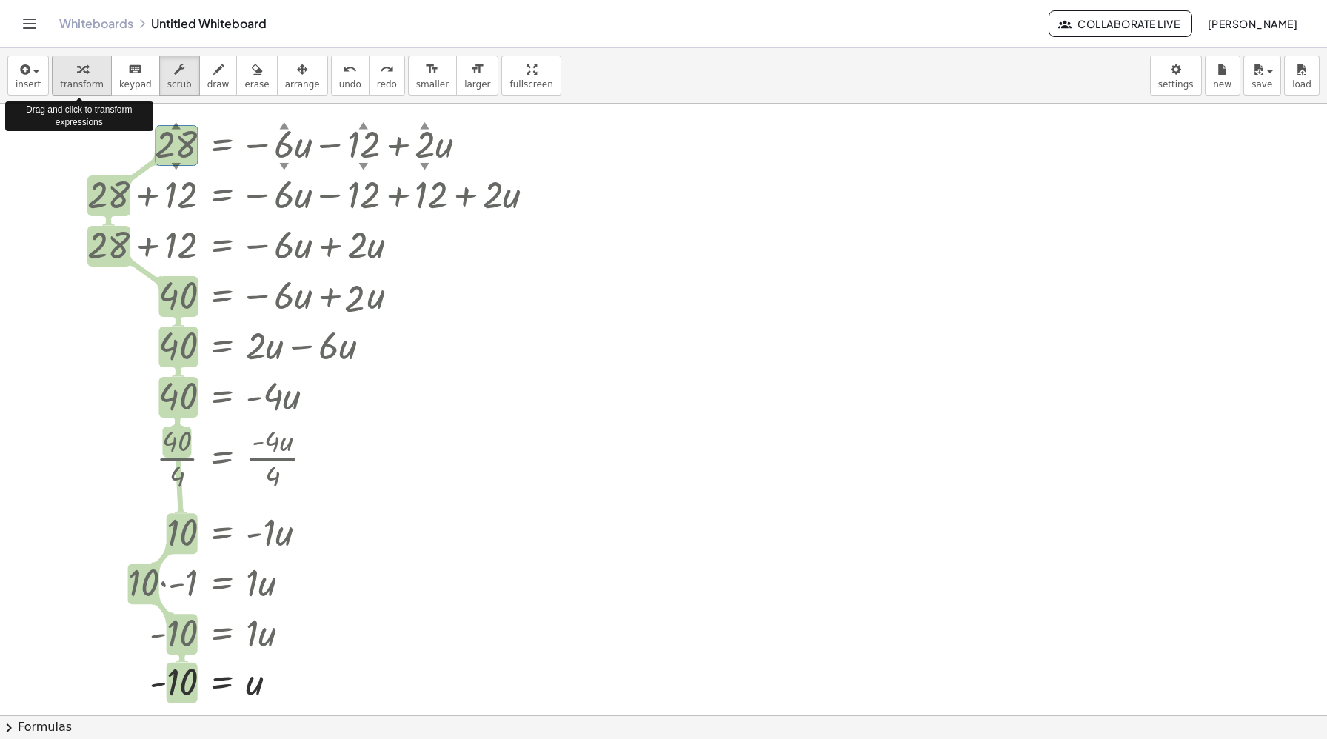 The height and width of the screenshot is (739, 1327). Describe the element at coordinates (1302, 76) in the screenshot. I see `button: load` at that location.